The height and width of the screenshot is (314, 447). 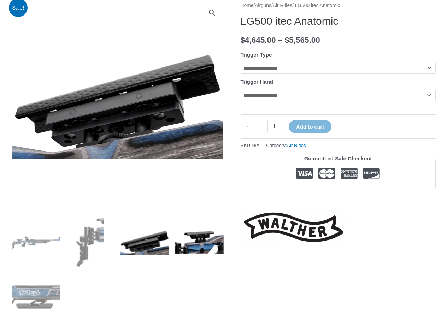 What do you see at coordinates (255, 145) in the screenshot?
I see `span: N/A` at bounding box center [255, 145].